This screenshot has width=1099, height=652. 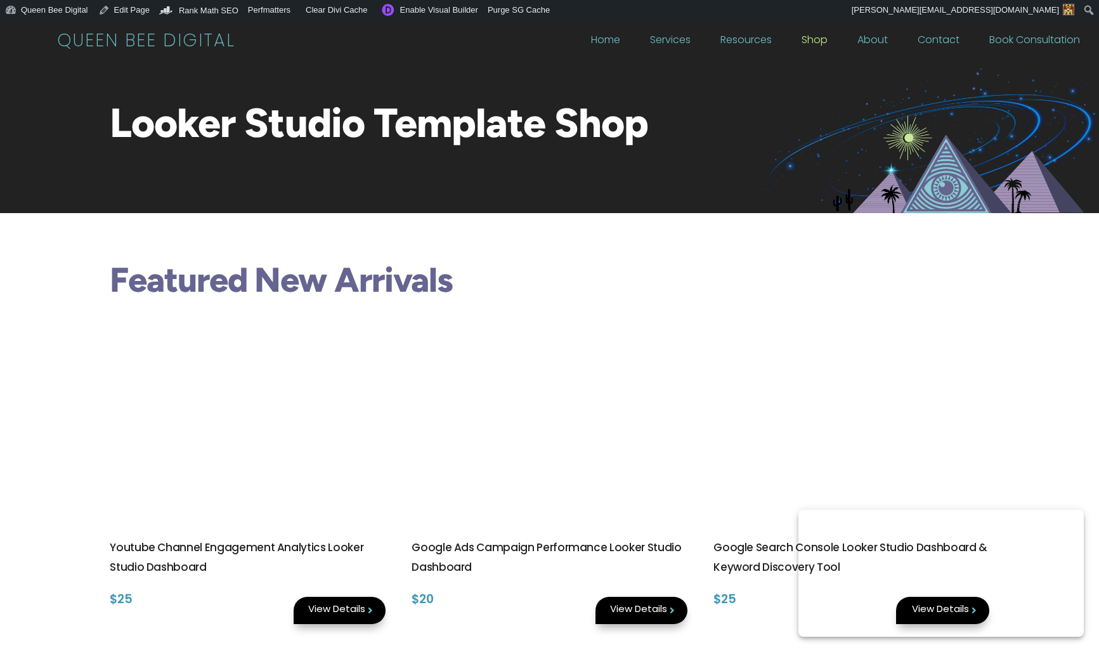 What do you see at coordinates (670, 43) in the screenshot?
I see `a: Services` at bounding box center [670, 43].